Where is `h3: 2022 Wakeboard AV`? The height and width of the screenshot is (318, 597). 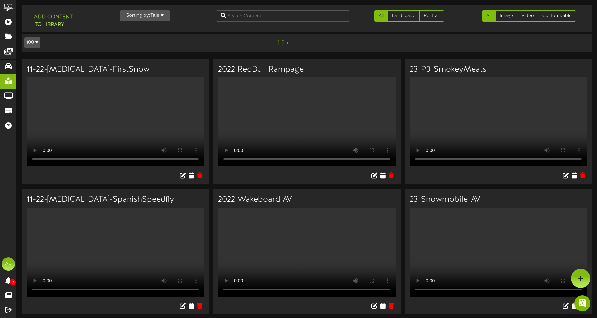 h3: 2022 Wakeboard AV is located at coordinates (307, 200).